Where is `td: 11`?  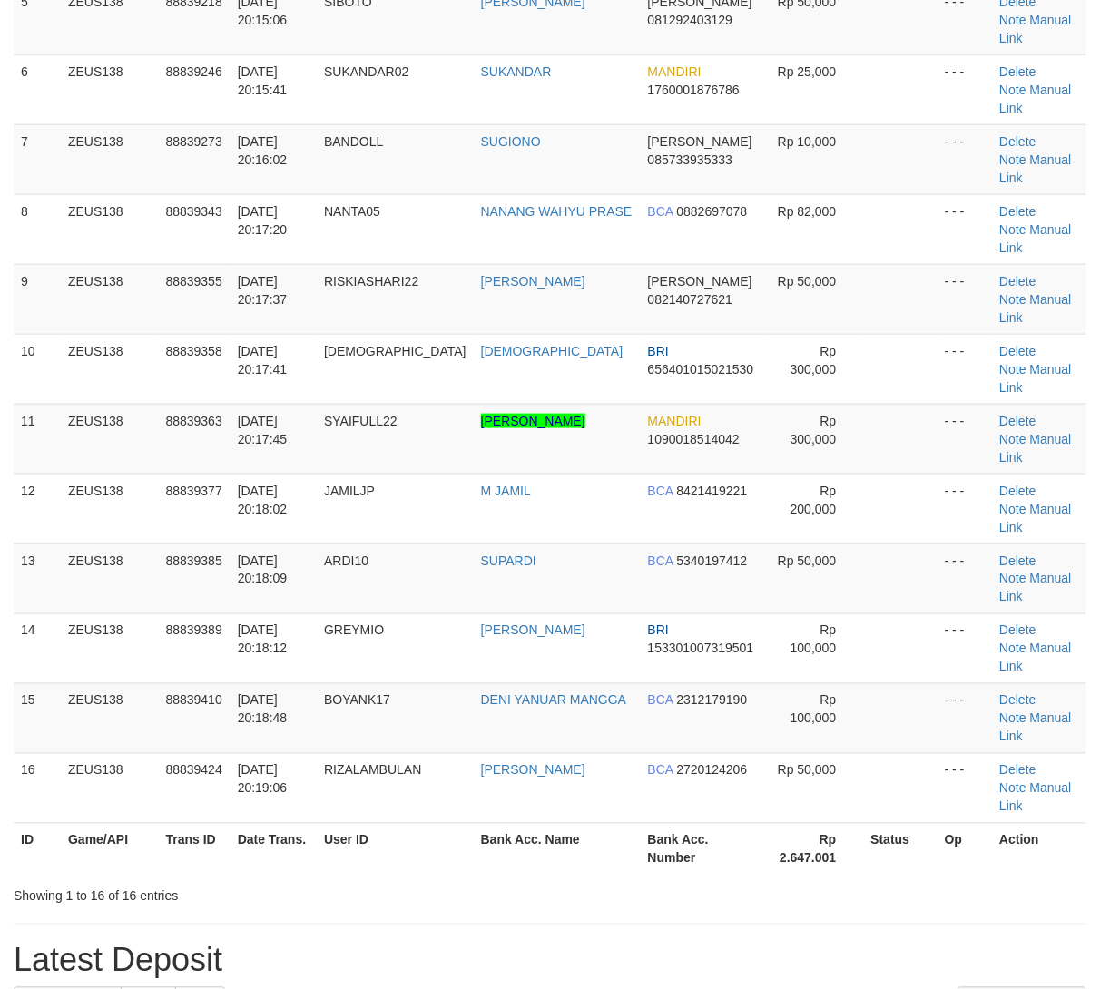
td: 11 is located at coordinates (37, 438).